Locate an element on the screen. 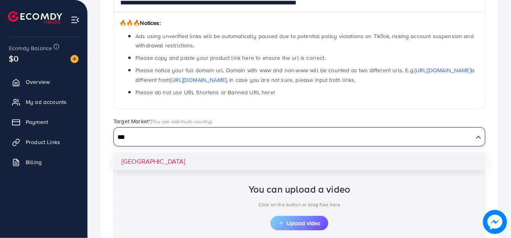 This screenshot has height=238, width=511. img: menu is located at coordinates (75, 20).